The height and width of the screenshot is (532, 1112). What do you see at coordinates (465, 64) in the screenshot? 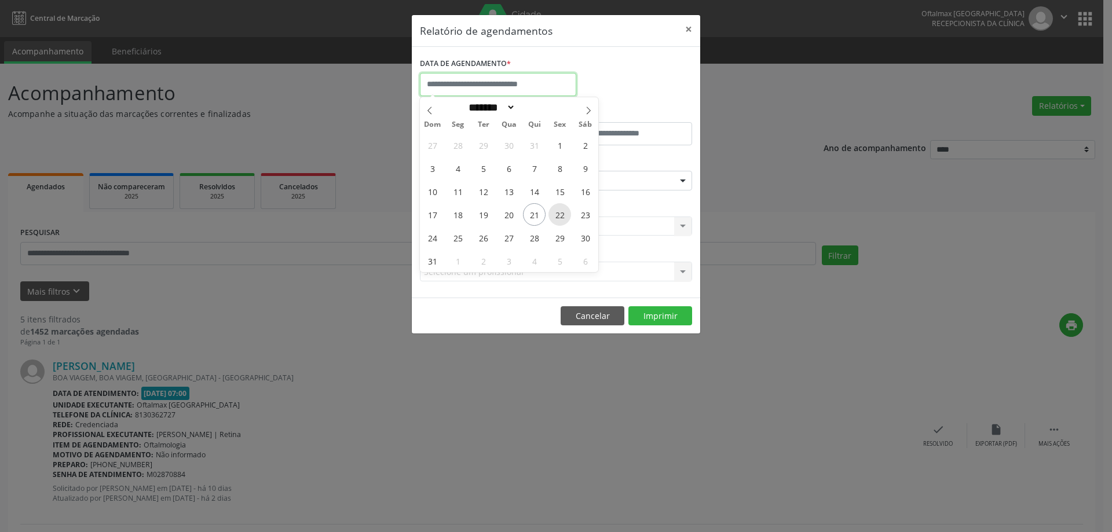
I see `label: DATA DE AGENDAMENTO` at bounding box center [465, 64].